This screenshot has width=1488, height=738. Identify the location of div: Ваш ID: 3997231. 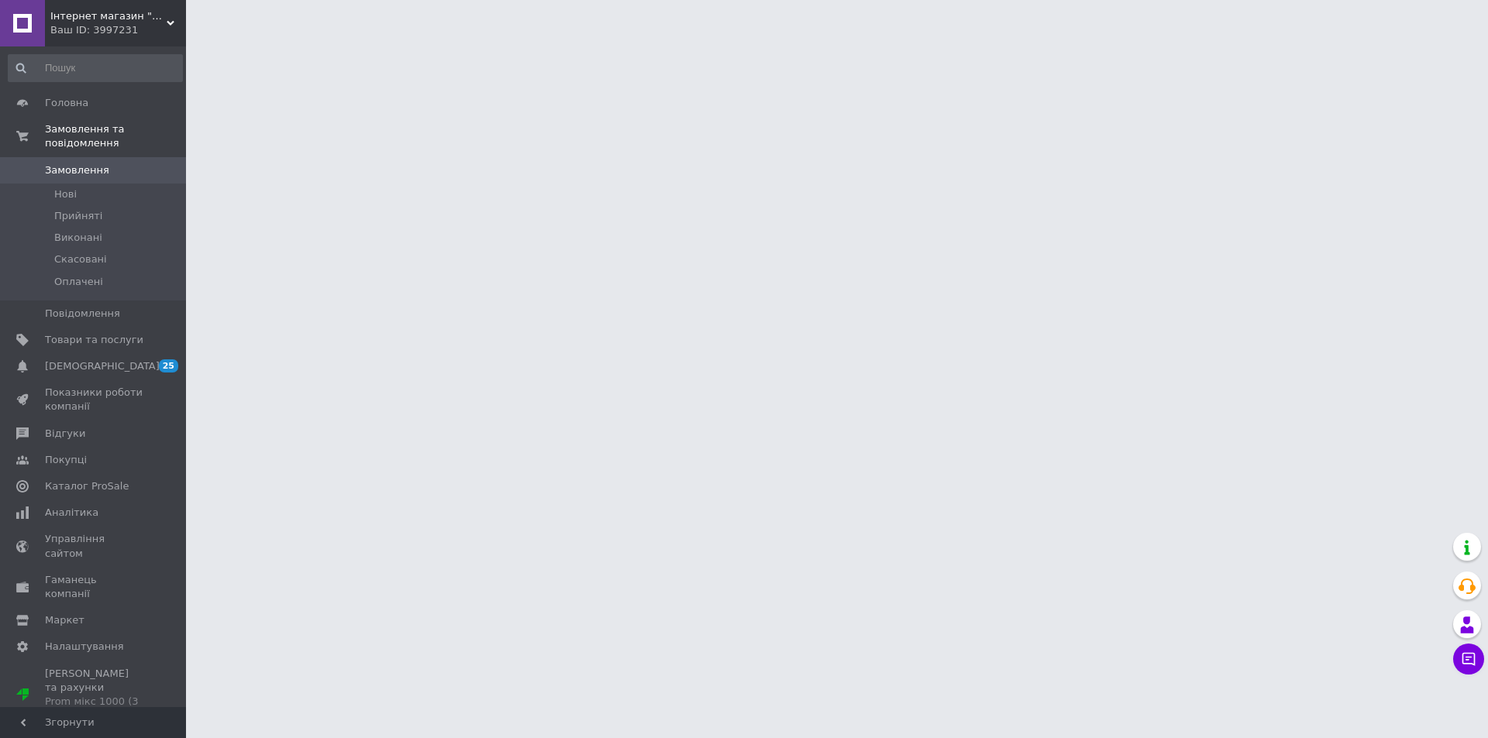
(118, 30).